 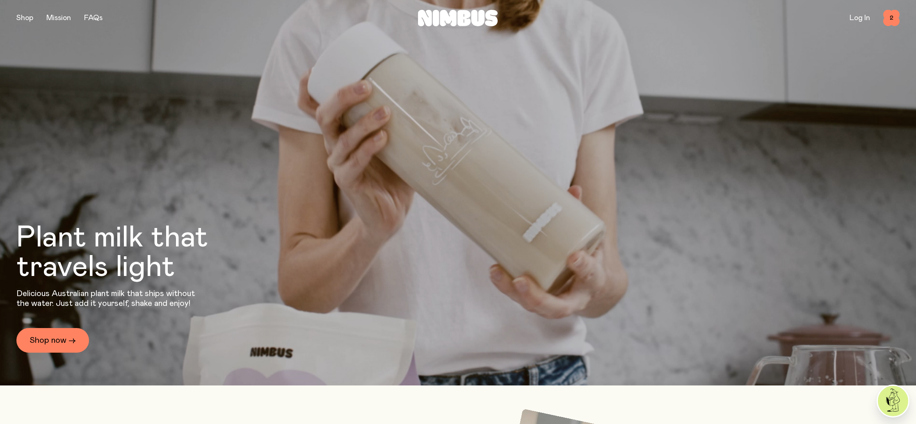 What do you see at coordinates (93, 18) in the screenshot?
I see `a: FAQs` at bounding box center [93, 18].